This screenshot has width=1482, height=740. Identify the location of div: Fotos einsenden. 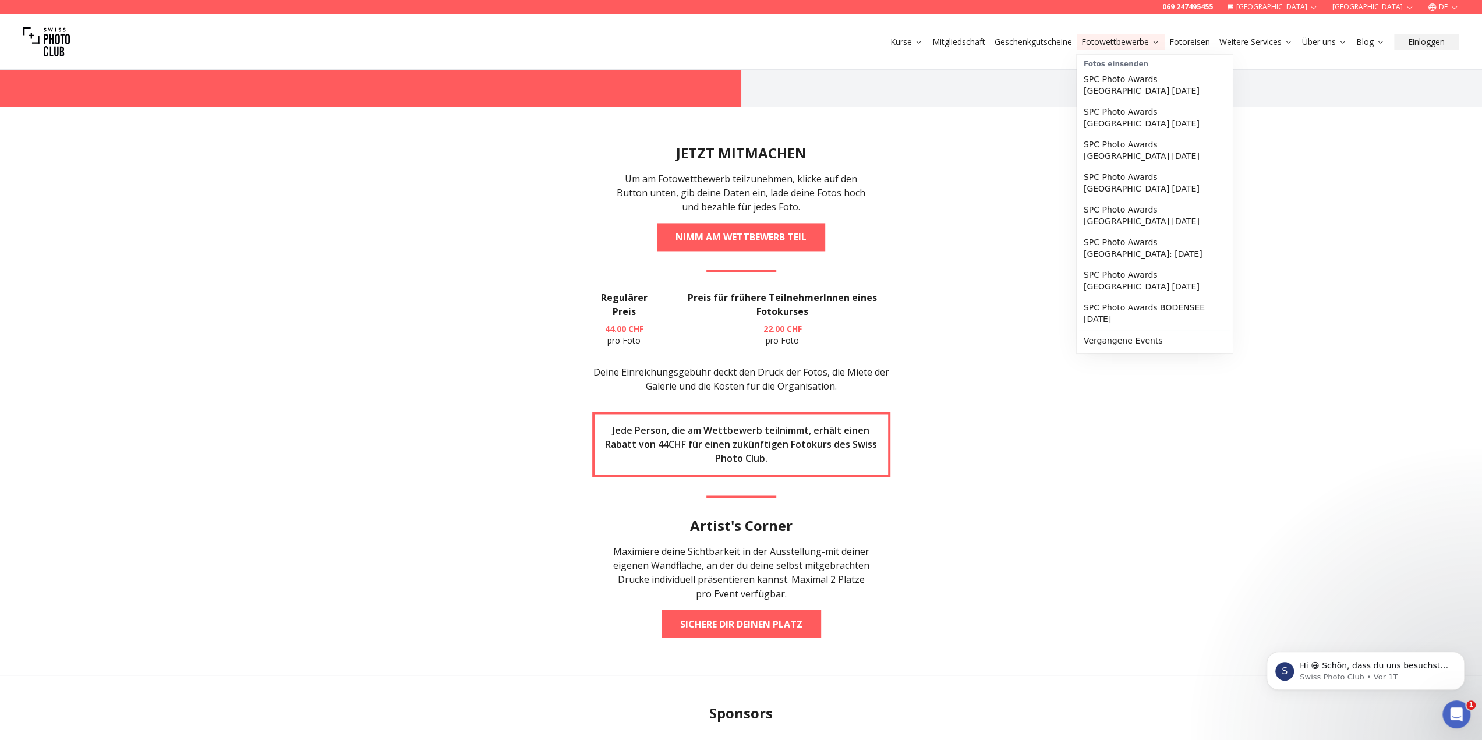
(1155, 63).